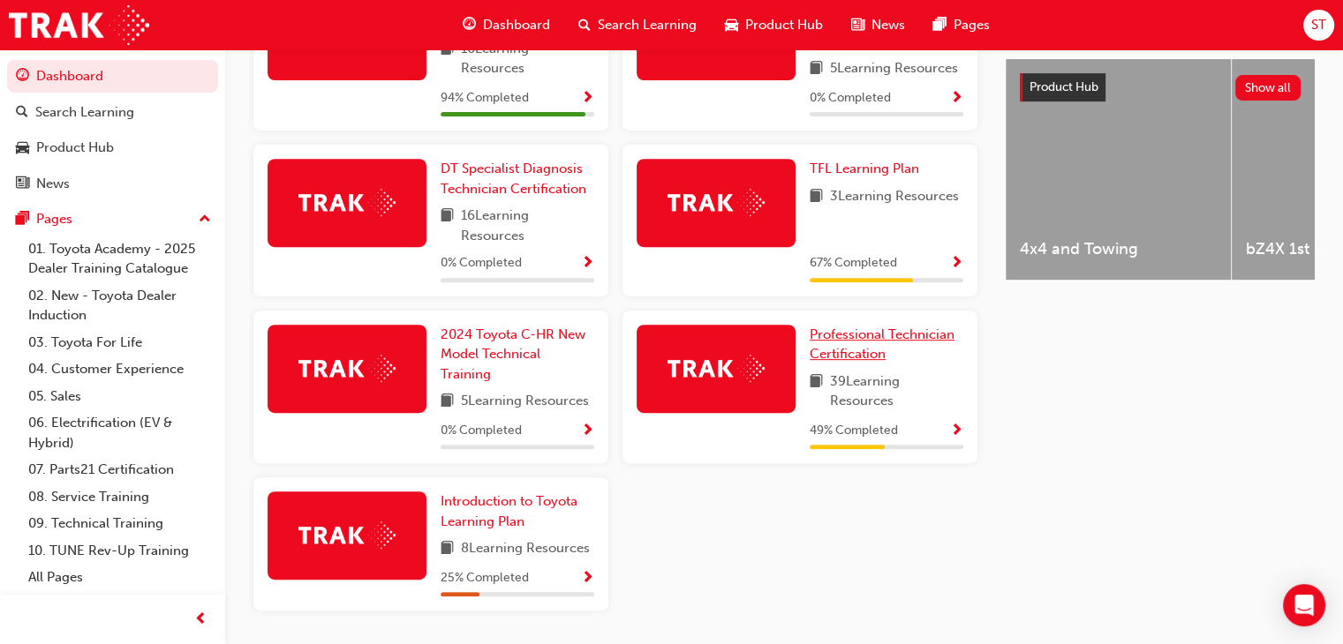 Image resolution: width=1343 pixels, height=644 pixels. I want to click on a: Trak, so click(79, 25).